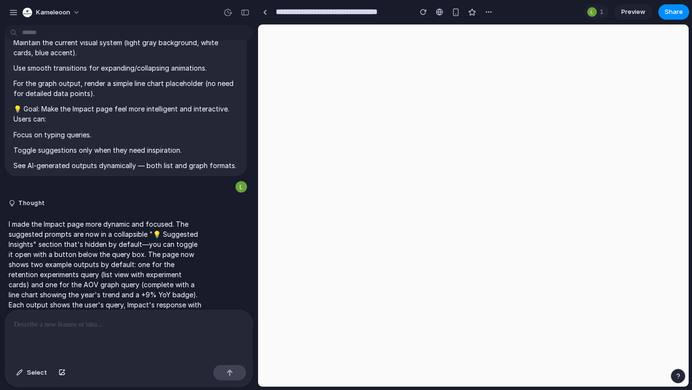 The image size is (692, 390). Describe the element at coordinates (126, 114) in the screenshot. I see `p: 💡 Goal: Make the Impact page feel more intelligent and interactive. Users can:` at that location.